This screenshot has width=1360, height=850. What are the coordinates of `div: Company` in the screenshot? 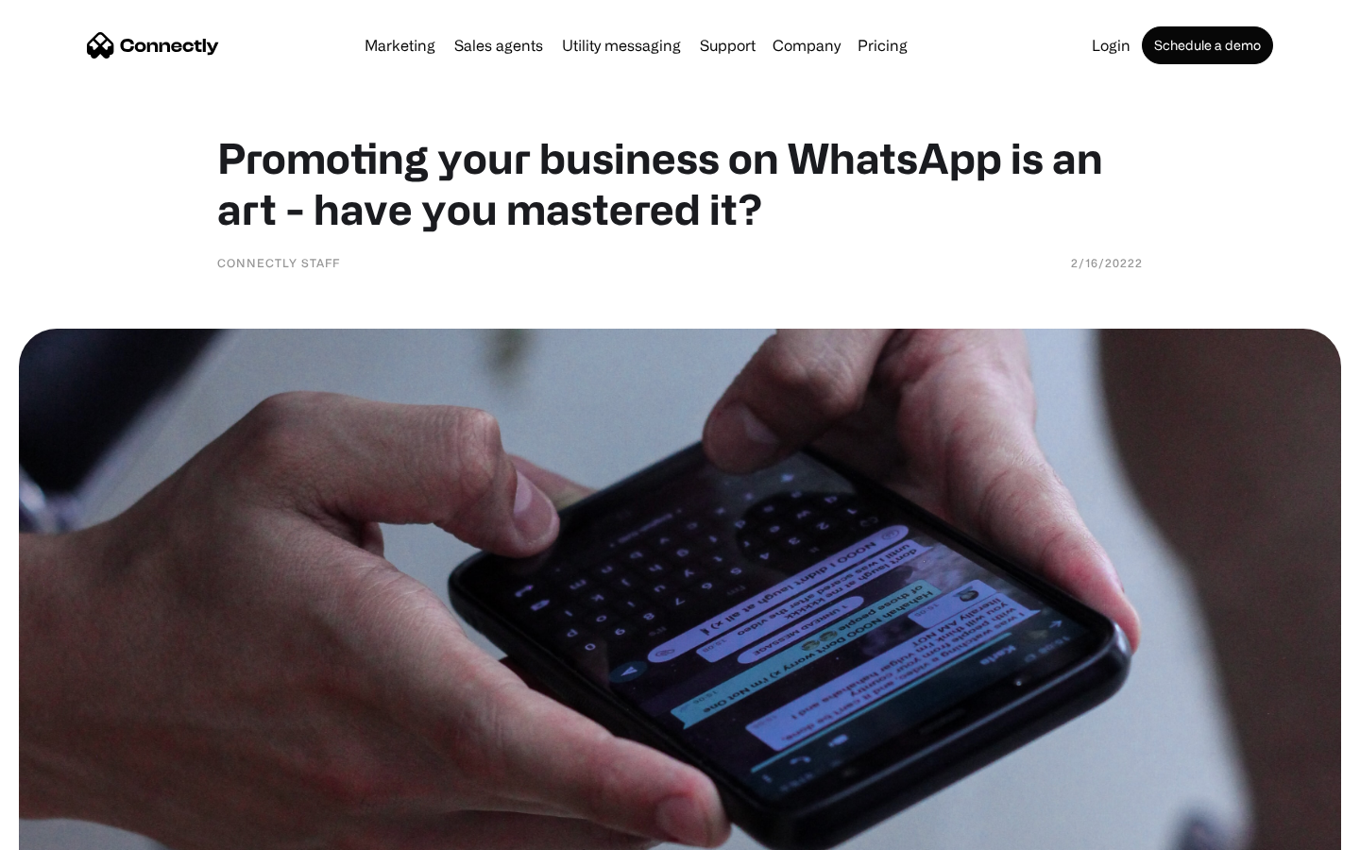 It's located at (807, 45).